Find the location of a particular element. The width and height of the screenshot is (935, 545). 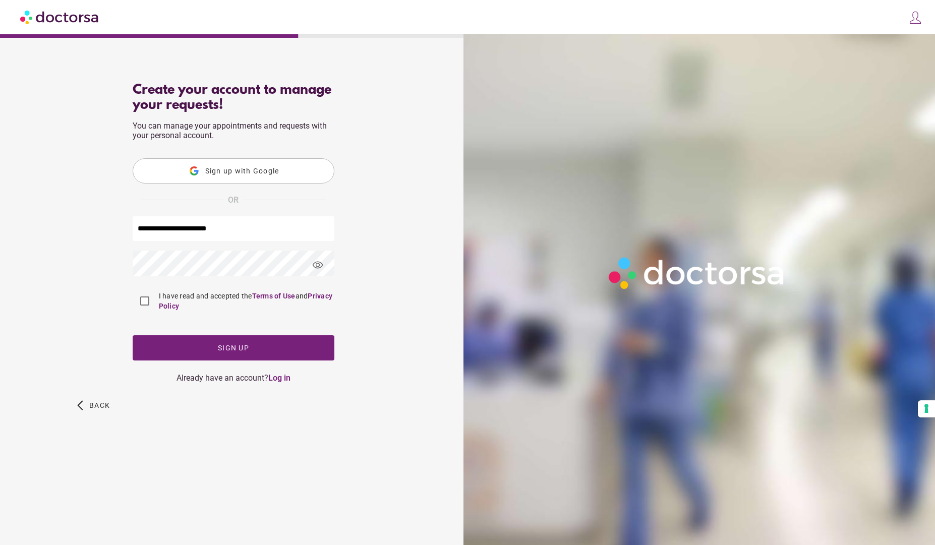

img: Logo-Doctorsa-trans-White-partial-flat.png is located at coordinates (697, 273).